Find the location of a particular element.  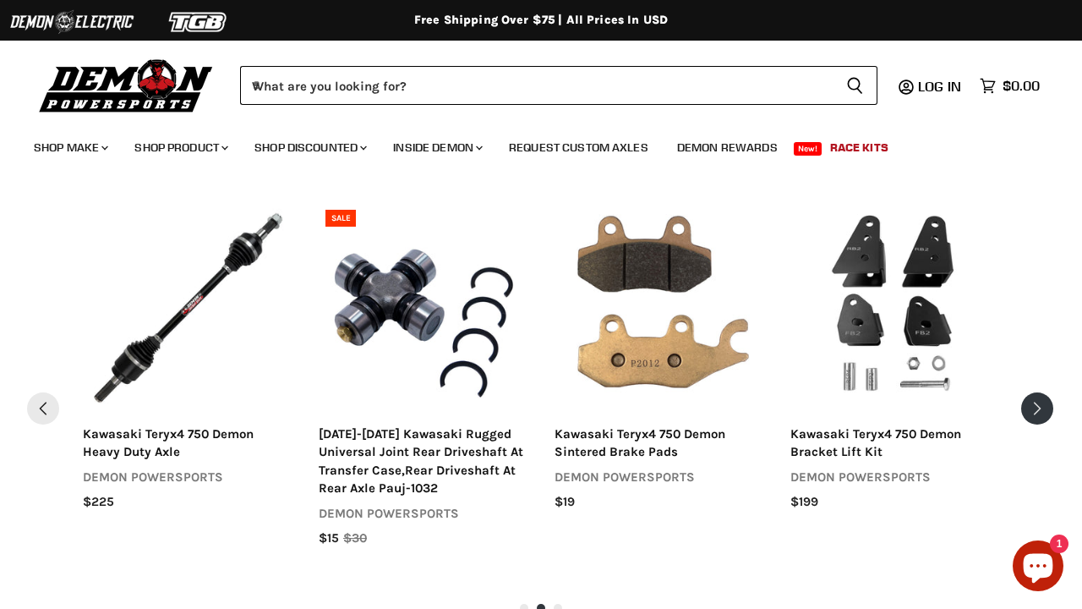

a: 2012-2018 Kawasaki Rugged Universal Joint Rear Driveshaft at Transfer Case,Rear Driveshaft at Rea... is located at coordinates (423, 307).